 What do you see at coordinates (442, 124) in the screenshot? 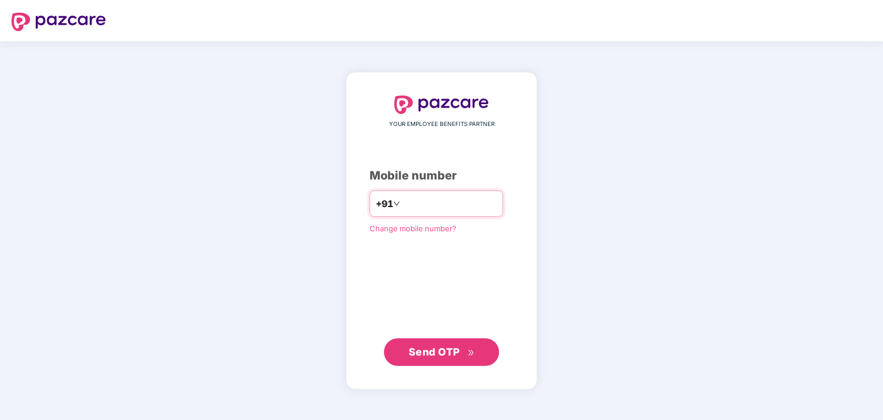
I see `span: YOUR EMPLOYEE BENEFITS PARTNER` at bounding box center [442, 124].